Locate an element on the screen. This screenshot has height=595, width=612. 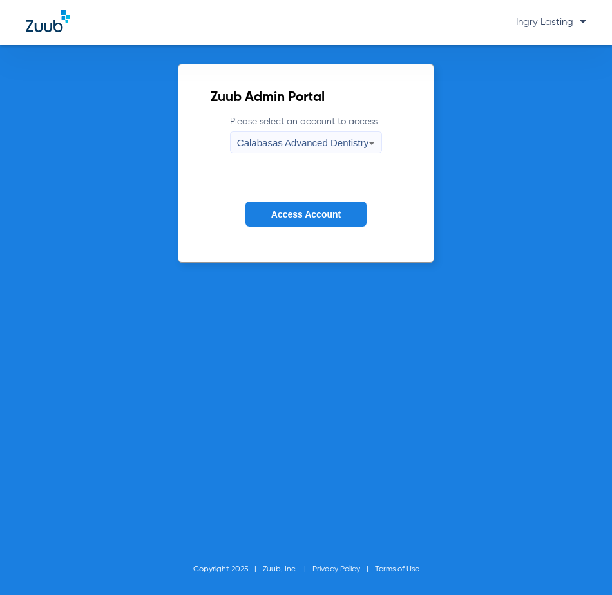
span: Access Account is located at coordinates (306, 214).